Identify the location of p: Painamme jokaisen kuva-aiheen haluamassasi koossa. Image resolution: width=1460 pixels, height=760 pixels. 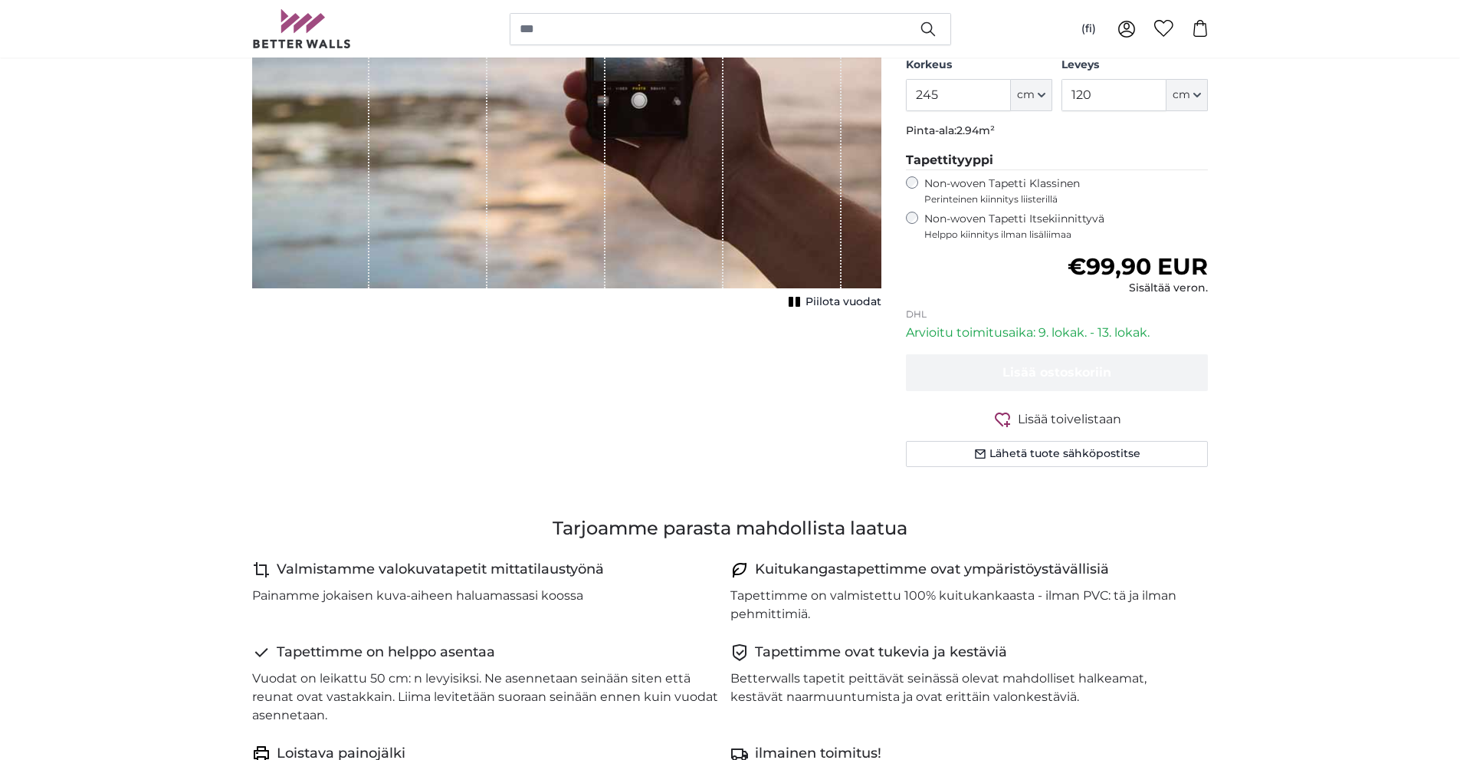
(418, 596).